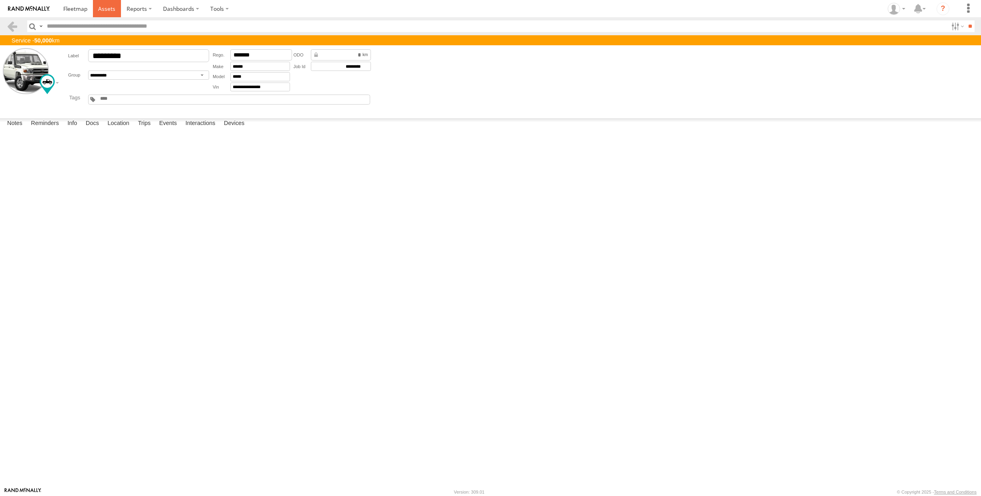 This screenshot has height=496, width=981. Describe the element at coordinates (341, 55) in the screenshot. I see `div: Data from Vehicle CANbus` at that location.